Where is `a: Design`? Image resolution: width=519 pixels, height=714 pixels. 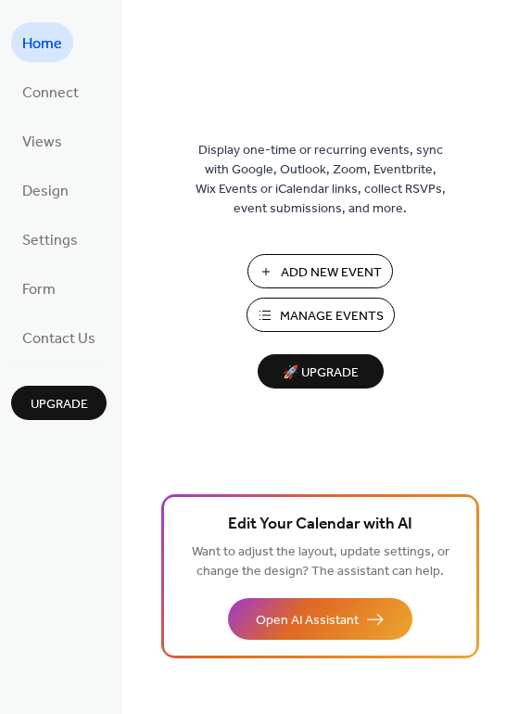 a: Design is located at coordinates (45, 189).